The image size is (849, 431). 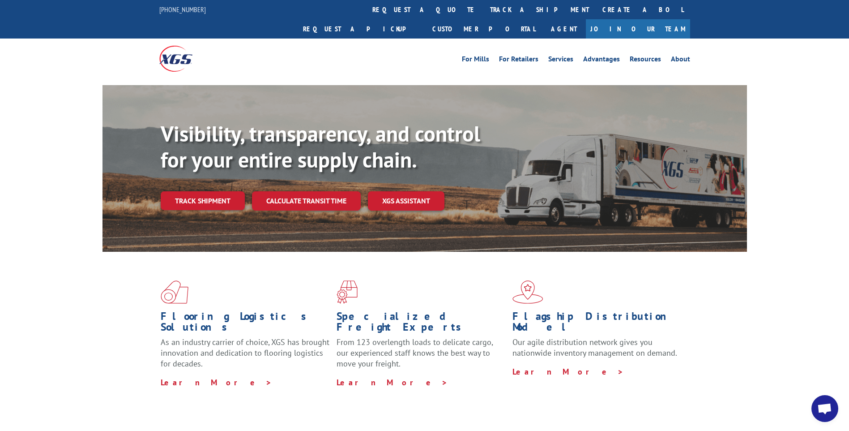 I want to click on a: Join Our Team, so click(x=638, y=29).